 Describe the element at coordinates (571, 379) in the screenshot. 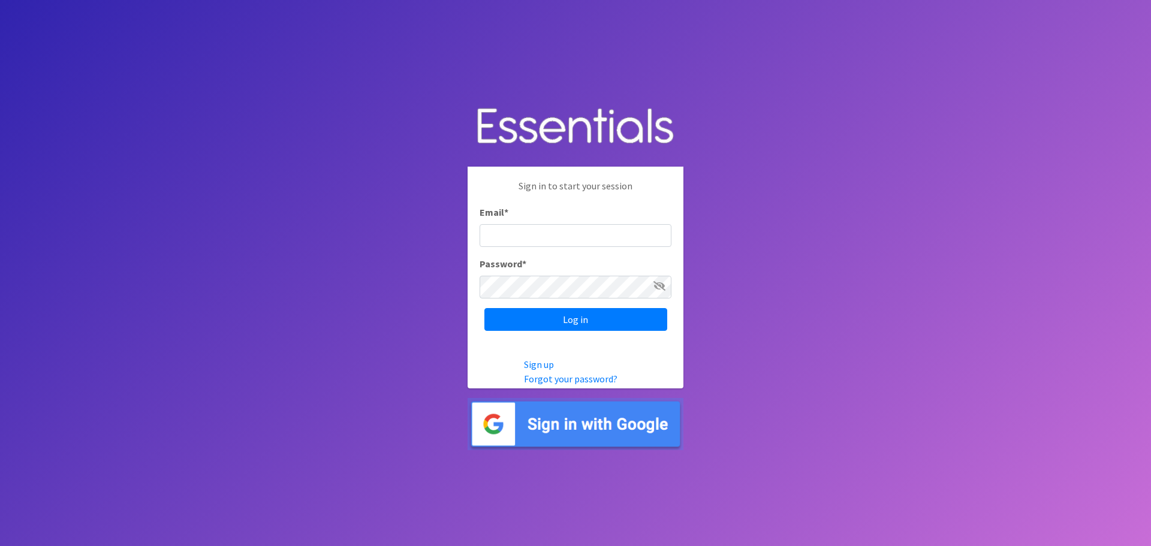

I see `a: Forgot your password?` at that location.